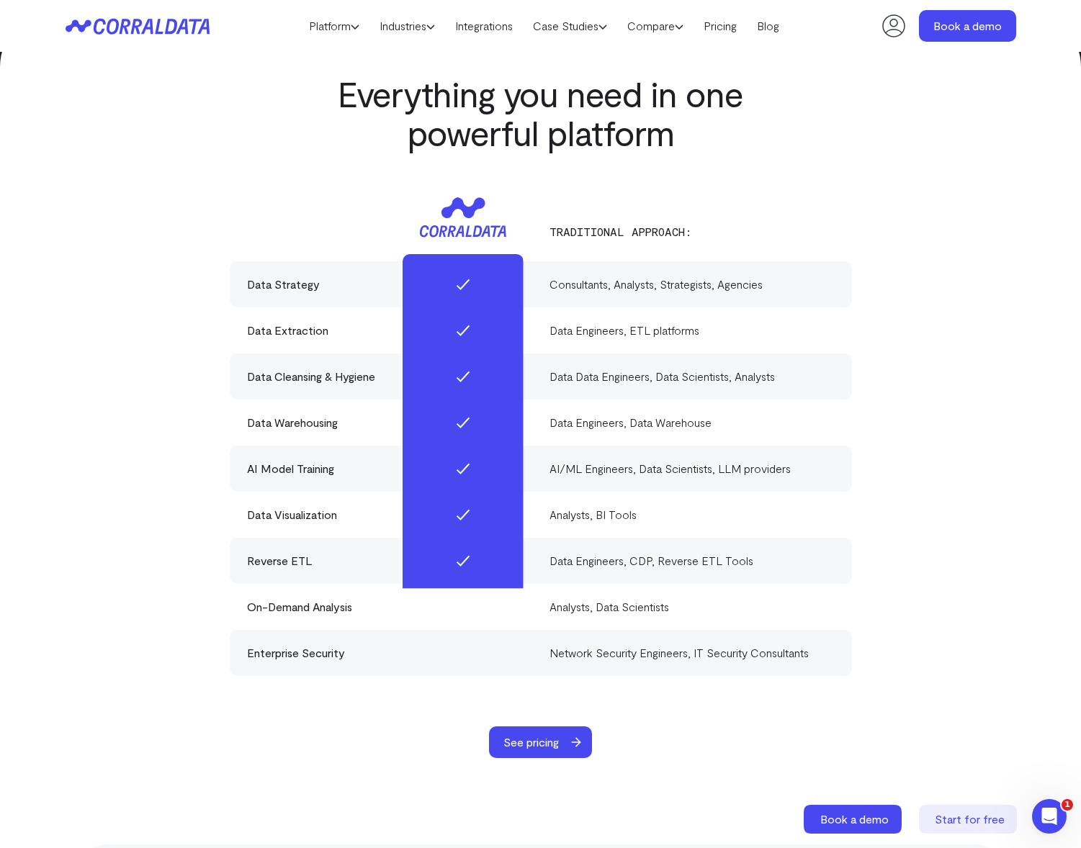 The image size is (1081, 848). I want to click on div: Network Security Engineers, IT Security Consultants, so click(692, 653).